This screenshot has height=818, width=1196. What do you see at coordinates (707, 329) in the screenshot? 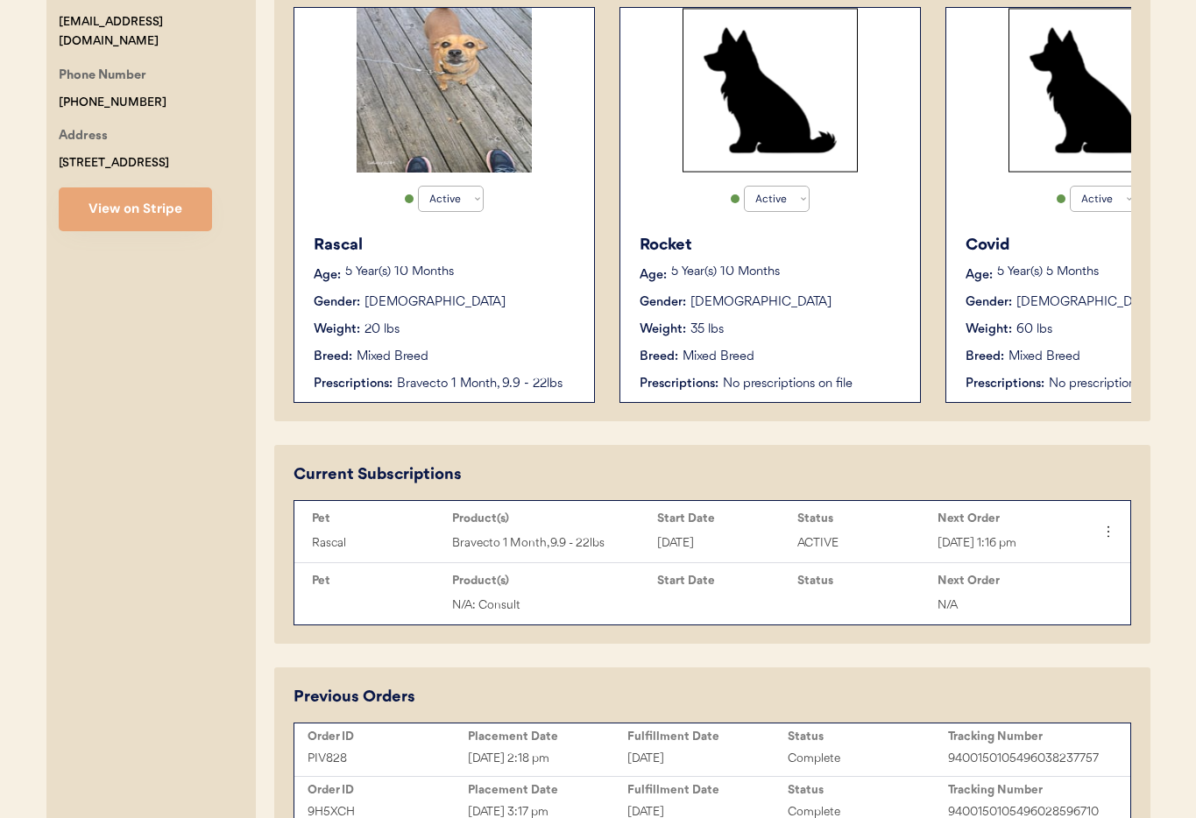
I see `div: 35 lbs` at bounding box center [707, 329].